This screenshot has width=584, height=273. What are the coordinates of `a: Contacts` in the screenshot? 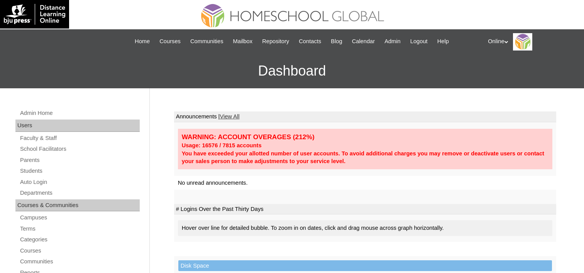 It's located at (310, 41).